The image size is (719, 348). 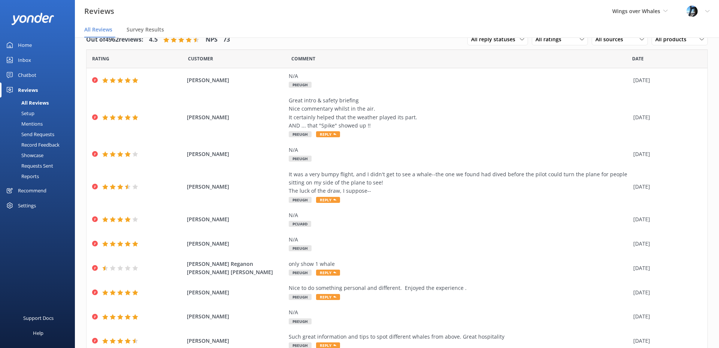 What do you see at coordinates (459, 288) in the screenshot?
I see `div: Nice to do something personal and different. Enjoyed the experience .` at bounding box center [459, 288].